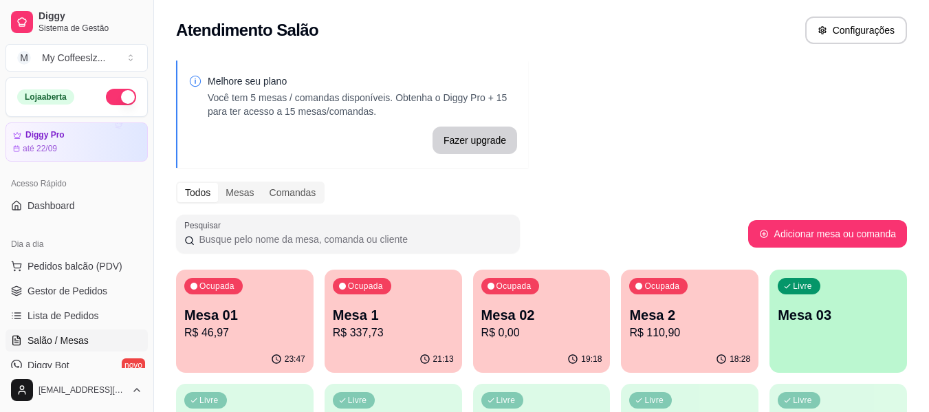 This screenshot has width=929, height=412. Describe the element at coordinates (393, 321) in the screenshot. I see `button: OcupadaMesa 1R$ 337,7321:13` at that location.